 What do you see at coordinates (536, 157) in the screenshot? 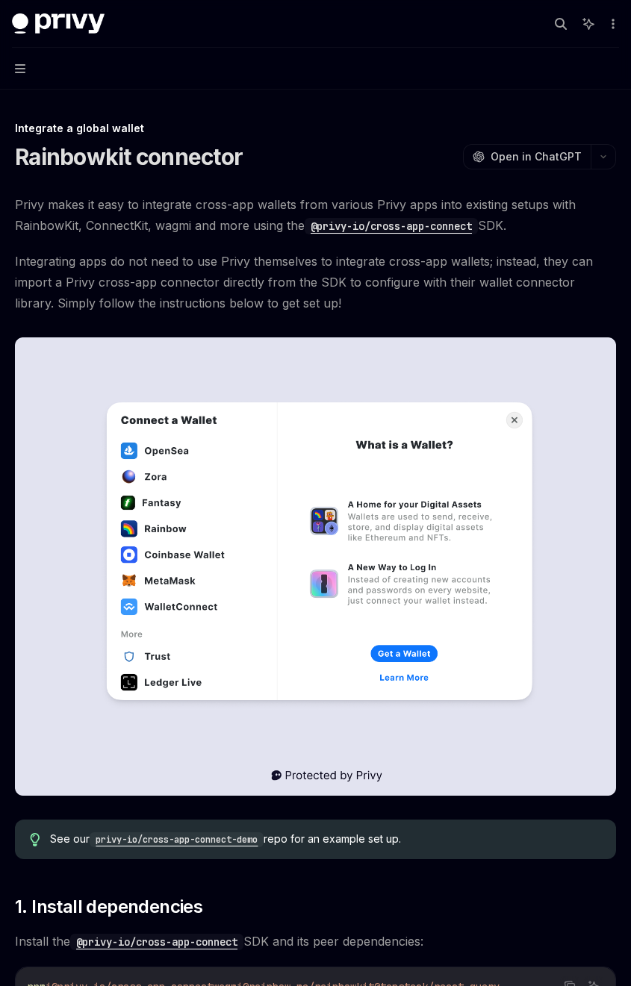
I see `span: Open in ChatGPT` at bounding box center [536, 157].